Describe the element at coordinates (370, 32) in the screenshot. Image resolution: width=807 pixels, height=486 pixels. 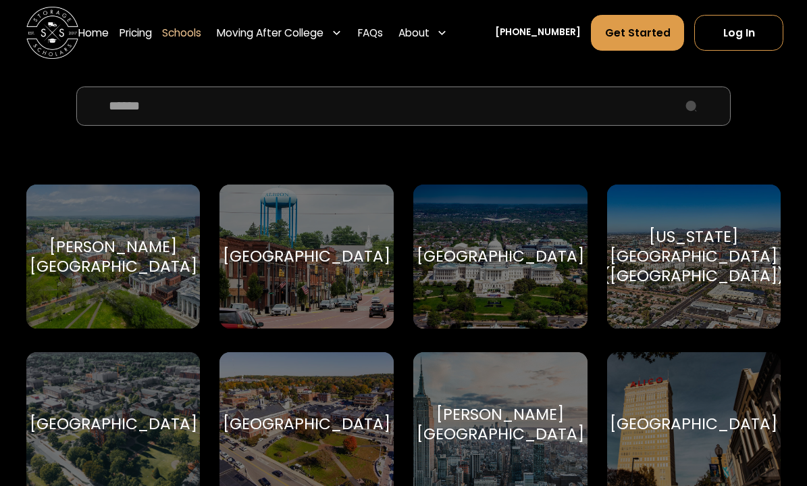
I see `a: FAQs` at that location.